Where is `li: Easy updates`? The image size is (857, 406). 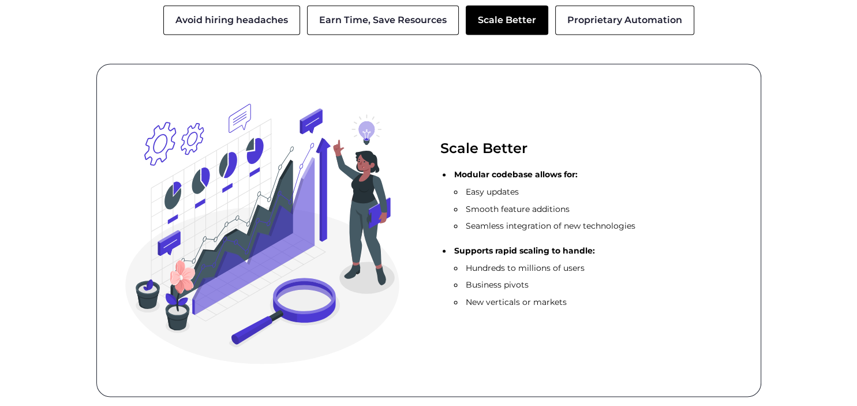 li: Easy updates is located at coordinates (606, 192).